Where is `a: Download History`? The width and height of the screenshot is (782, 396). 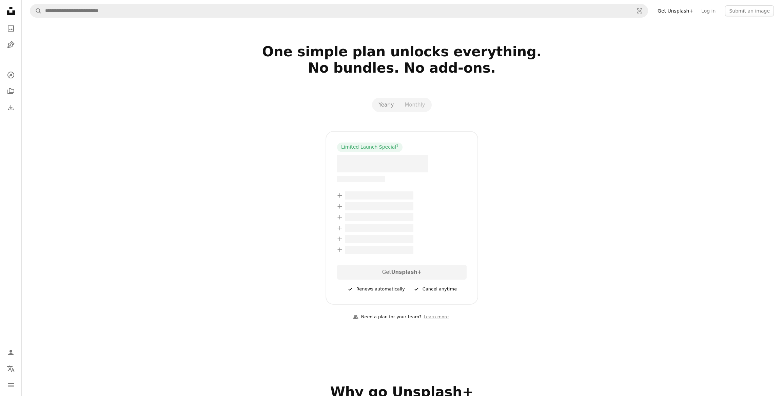 a: Download History is located at coordinates (11, 108).